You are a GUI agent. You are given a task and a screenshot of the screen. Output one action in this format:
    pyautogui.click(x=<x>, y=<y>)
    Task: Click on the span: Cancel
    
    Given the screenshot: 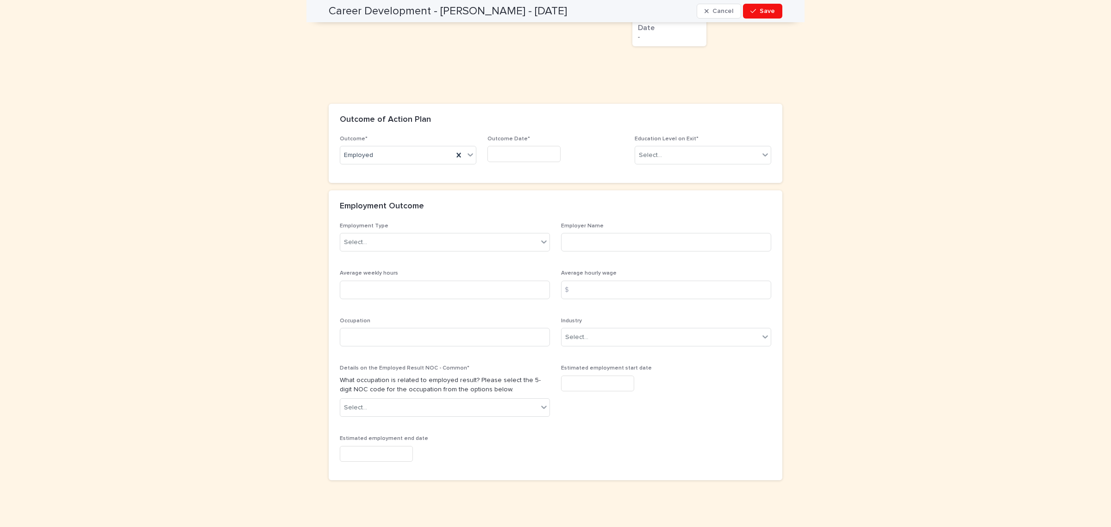 What is the action you would take?
    pyautogui.click(x=722, y=11)
    